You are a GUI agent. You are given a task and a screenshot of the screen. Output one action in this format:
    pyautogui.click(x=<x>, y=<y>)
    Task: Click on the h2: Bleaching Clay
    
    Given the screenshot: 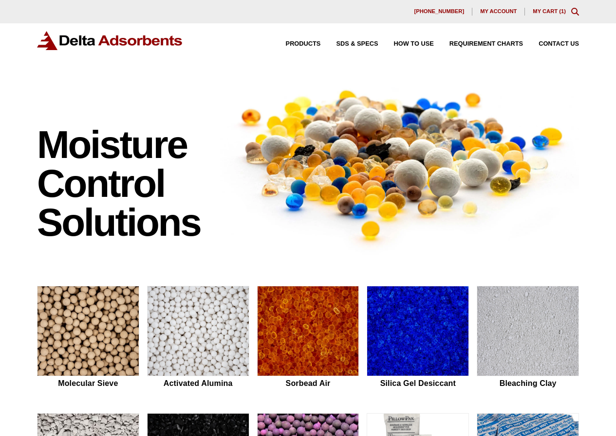 What is the action you would take?
    pyautogui.click(x=527, y=383)
    